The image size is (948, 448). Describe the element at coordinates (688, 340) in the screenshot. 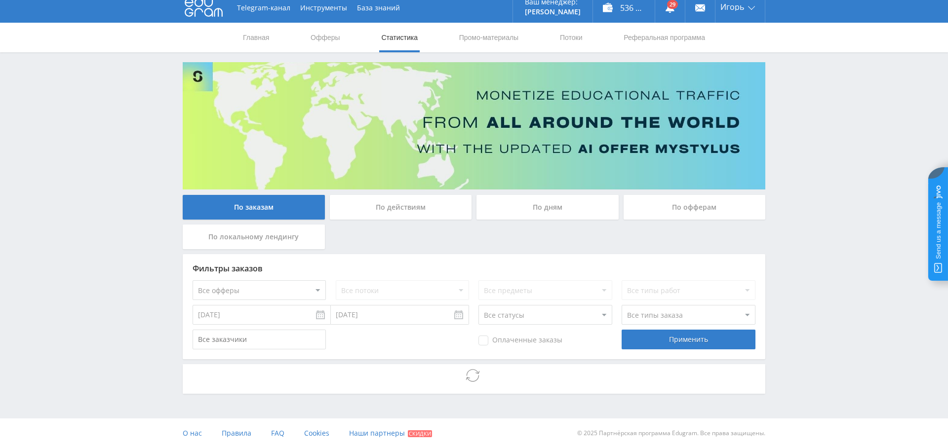

I see `div: Применить` at that location.